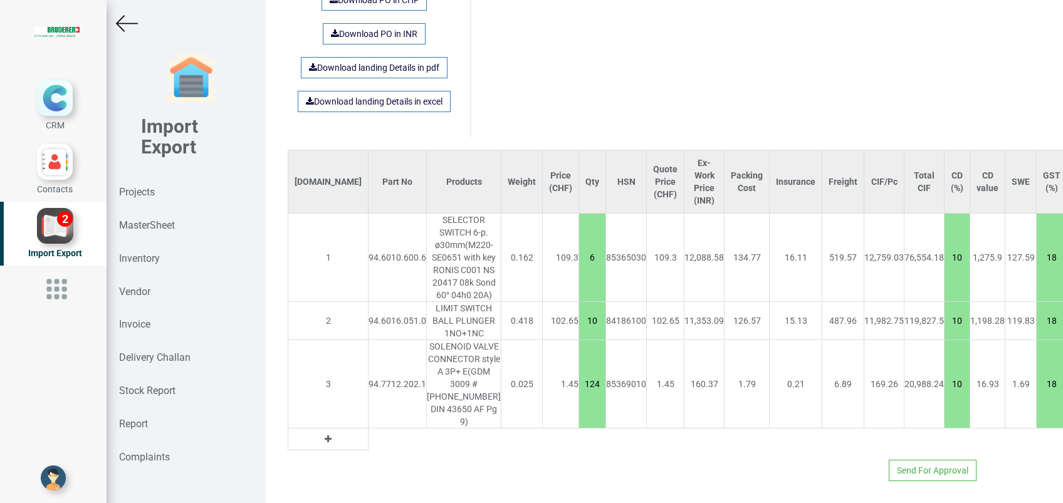  Describe the element at coordinates (626, 182) in the screenshot. I see `th: HSN` at that location.